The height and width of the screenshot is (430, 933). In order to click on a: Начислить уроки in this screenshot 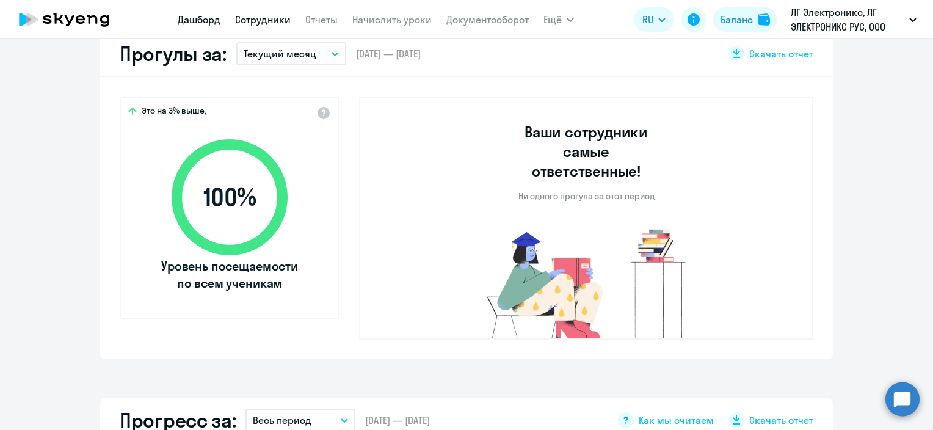, I will do `click(392, 20)`.